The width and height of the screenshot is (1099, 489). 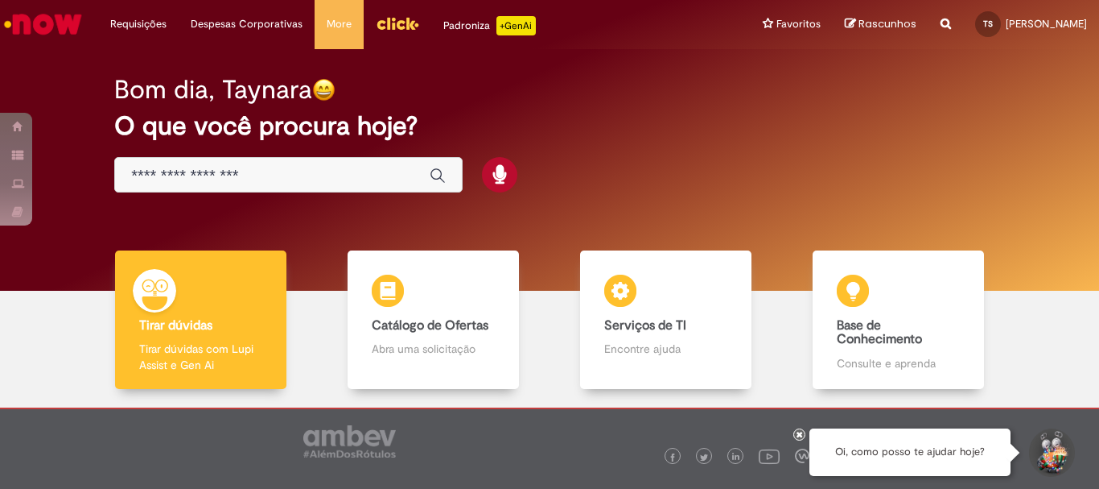 I want to click on div: Oi, como posso te ajudar hoje?, so click(x=910, y=452).